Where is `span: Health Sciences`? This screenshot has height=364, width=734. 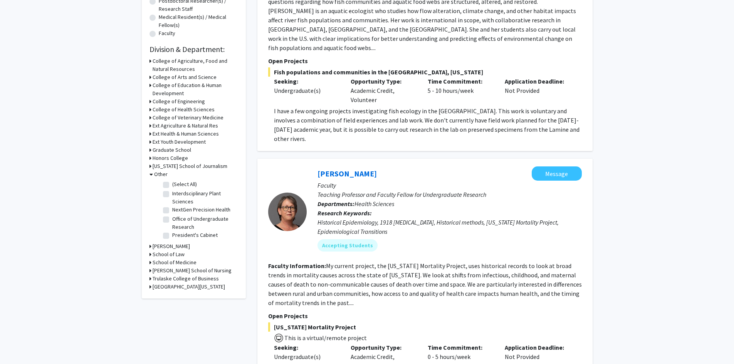 span: Health Sciences is located at coordinates (374, 204).